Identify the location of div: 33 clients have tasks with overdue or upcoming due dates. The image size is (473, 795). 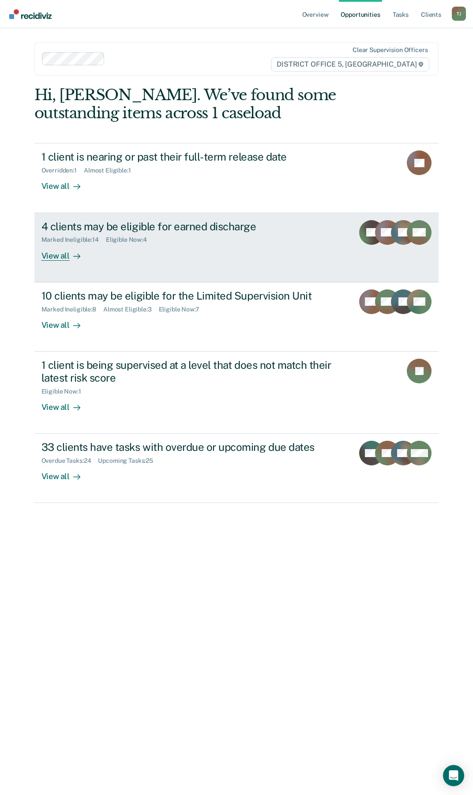
(194, 447).